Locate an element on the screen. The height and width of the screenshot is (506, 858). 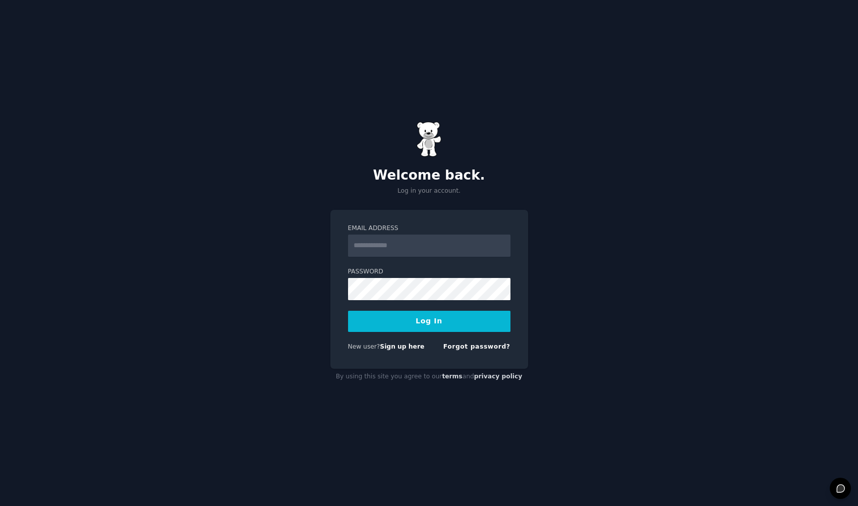
button: Log In is located at coordinates (429, 321).